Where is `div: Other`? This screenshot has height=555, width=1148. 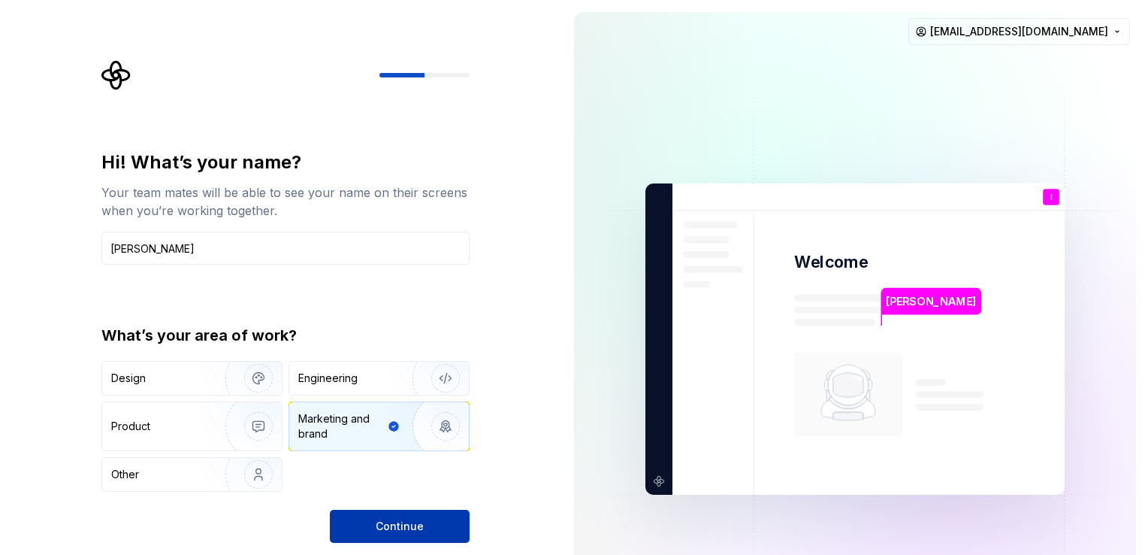
div: Other is located at coordinates (125, 474).